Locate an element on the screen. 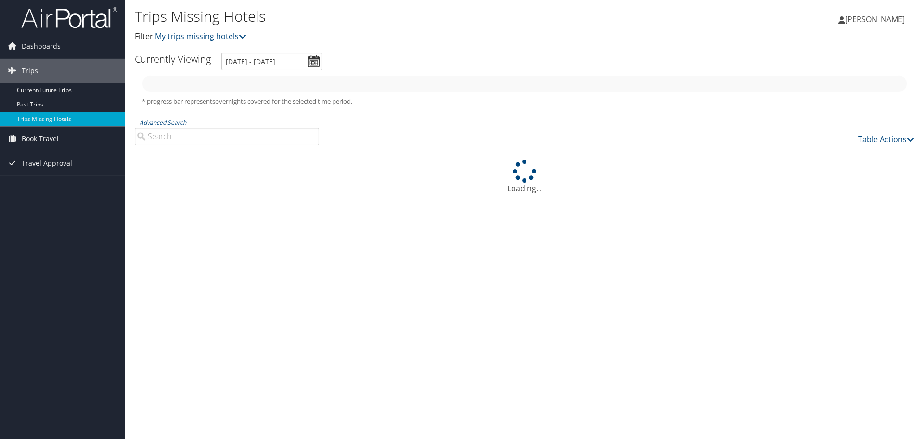 This screenshot has width=924, height=439. h3: Currently Viewing is located at coordinates (173, 59).